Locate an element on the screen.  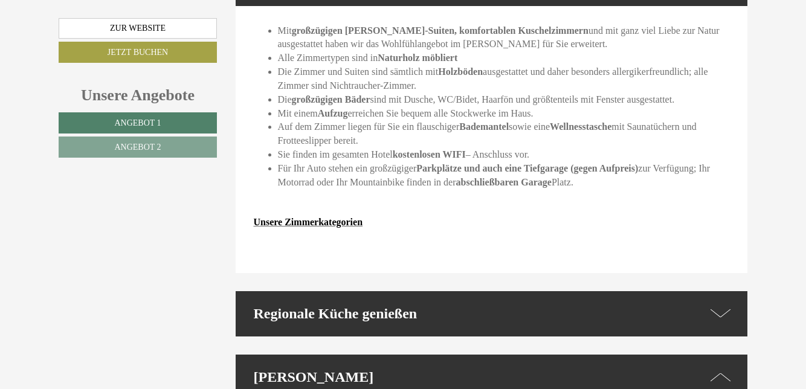
li: Für Ihr Auto stehen ein großzügiger zur Verfügung; Ihr Motorrad oder Ihr Mountainbike finden in d... is located at coordinates (504, 176).